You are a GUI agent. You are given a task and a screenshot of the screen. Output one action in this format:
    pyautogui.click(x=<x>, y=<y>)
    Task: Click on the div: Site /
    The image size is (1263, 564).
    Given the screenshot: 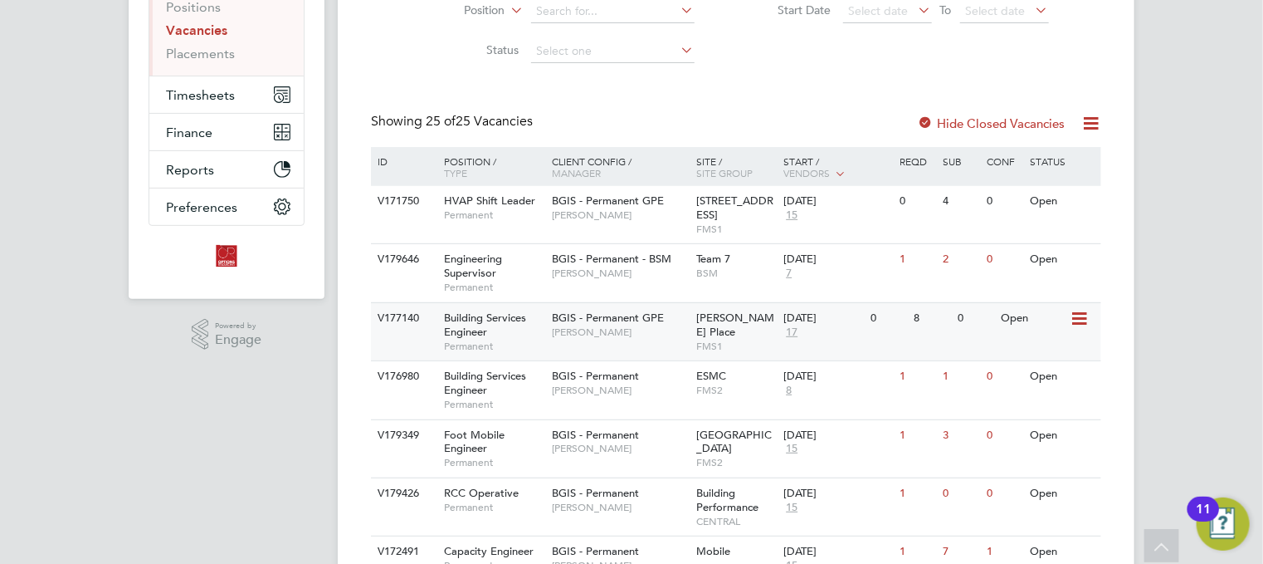 What is the action you would take?
    pyautogui.click(x=736, y=167)
    